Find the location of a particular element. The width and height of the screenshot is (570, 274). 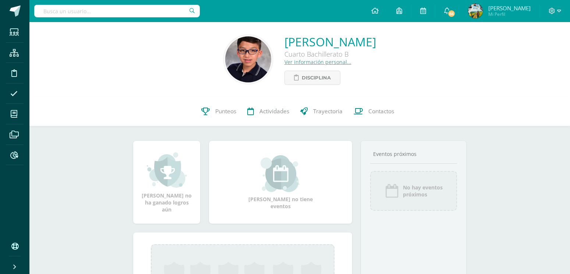

img: 8448651bdda5dc9a847d06d8035d3242.png is located at coordinates (248, 59).